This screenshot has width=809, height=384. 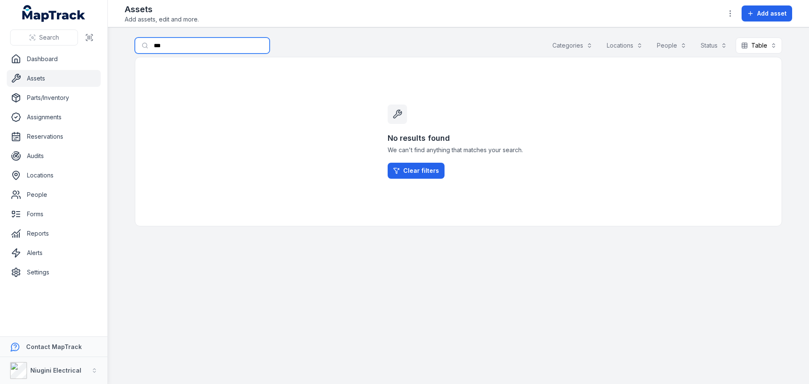 What do you see at coordinates (54, 13) in the screenshot?
I see `a: MapTrack` at bounding box center [54, 13].